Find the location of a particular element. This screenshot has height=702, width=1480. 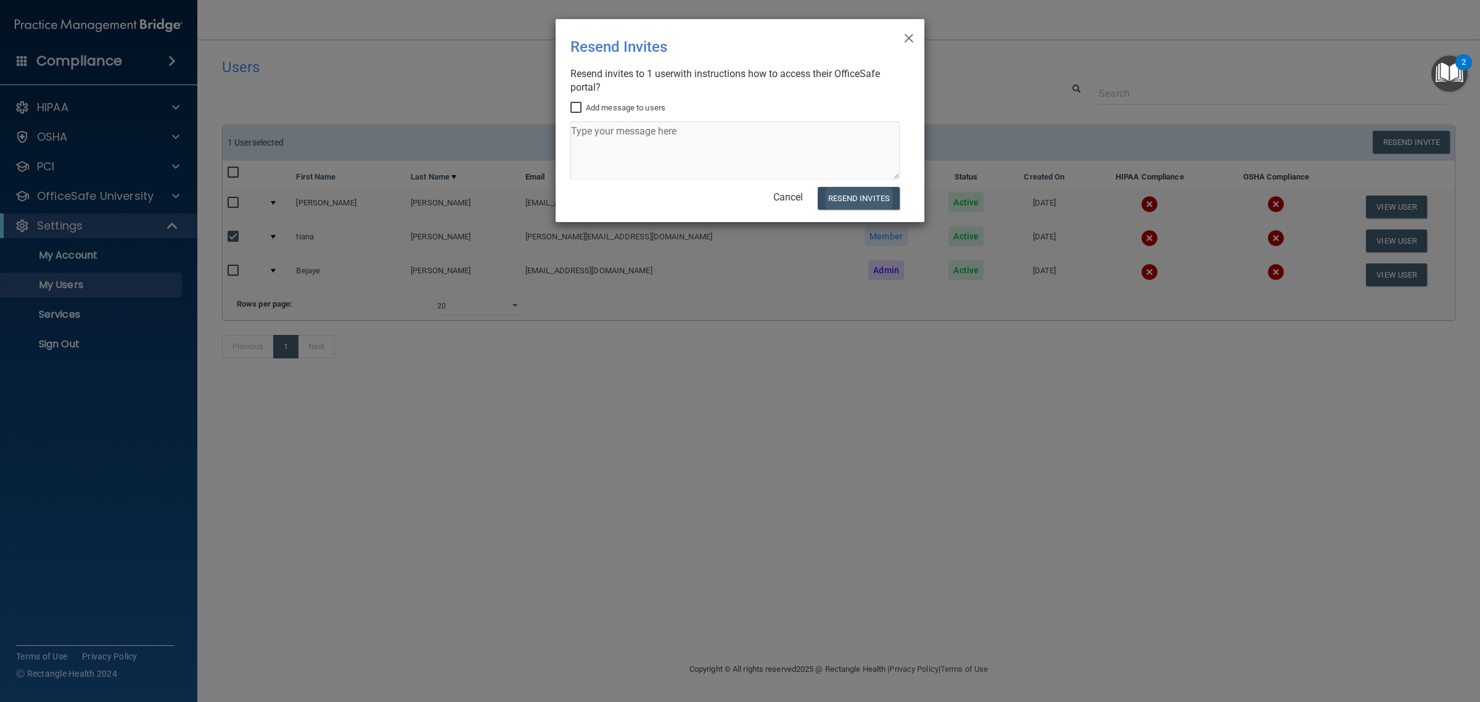

button: Resend Invites is located at coordinates (858, 198).